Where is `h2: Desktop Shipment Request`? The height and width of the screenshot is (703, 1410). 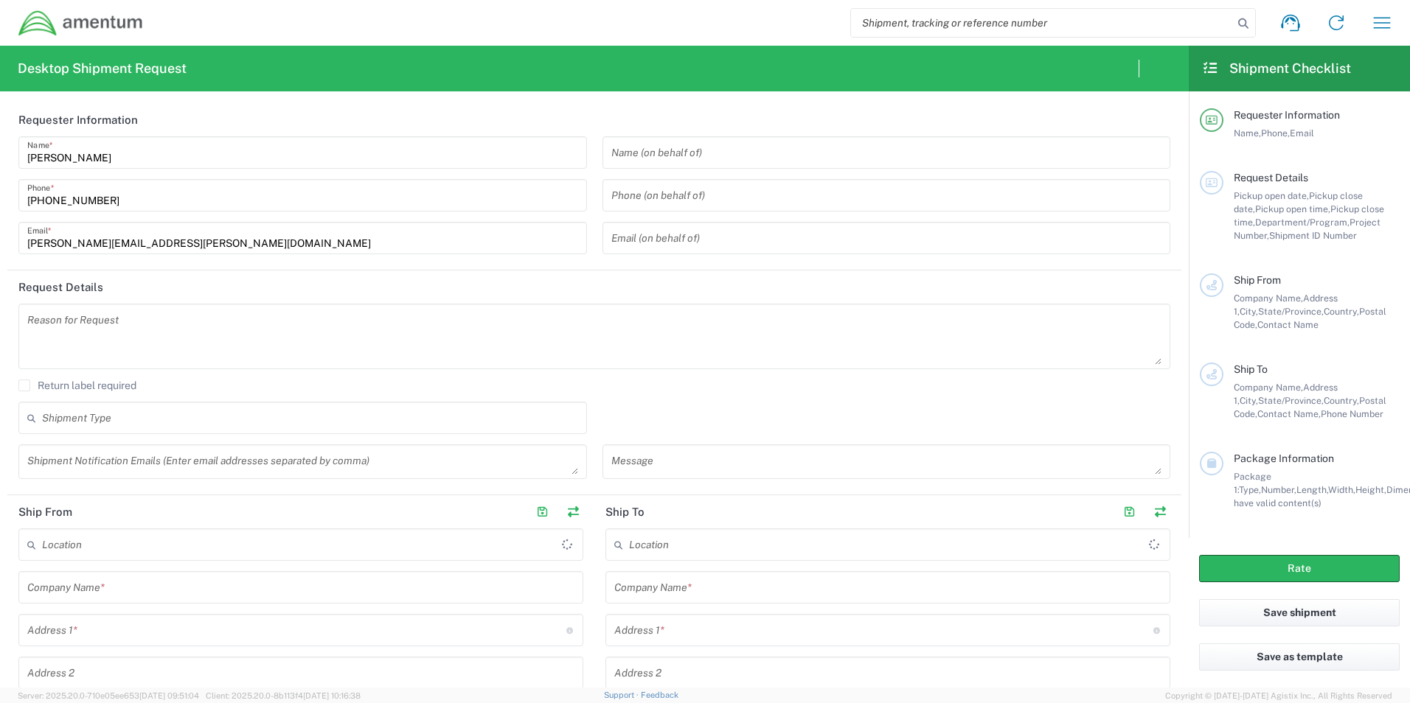
h2: Desktop Shipment Request is located at coordinates (102, 69).